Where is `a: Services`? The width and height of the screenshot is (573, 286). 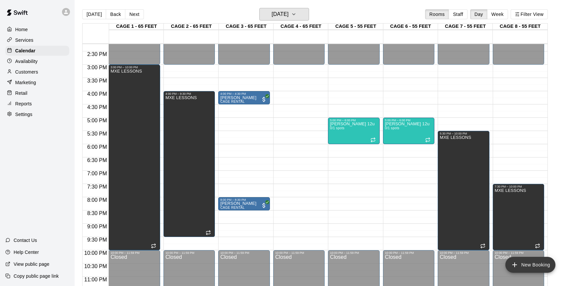
a: Services is located at coordinates (37, 40).